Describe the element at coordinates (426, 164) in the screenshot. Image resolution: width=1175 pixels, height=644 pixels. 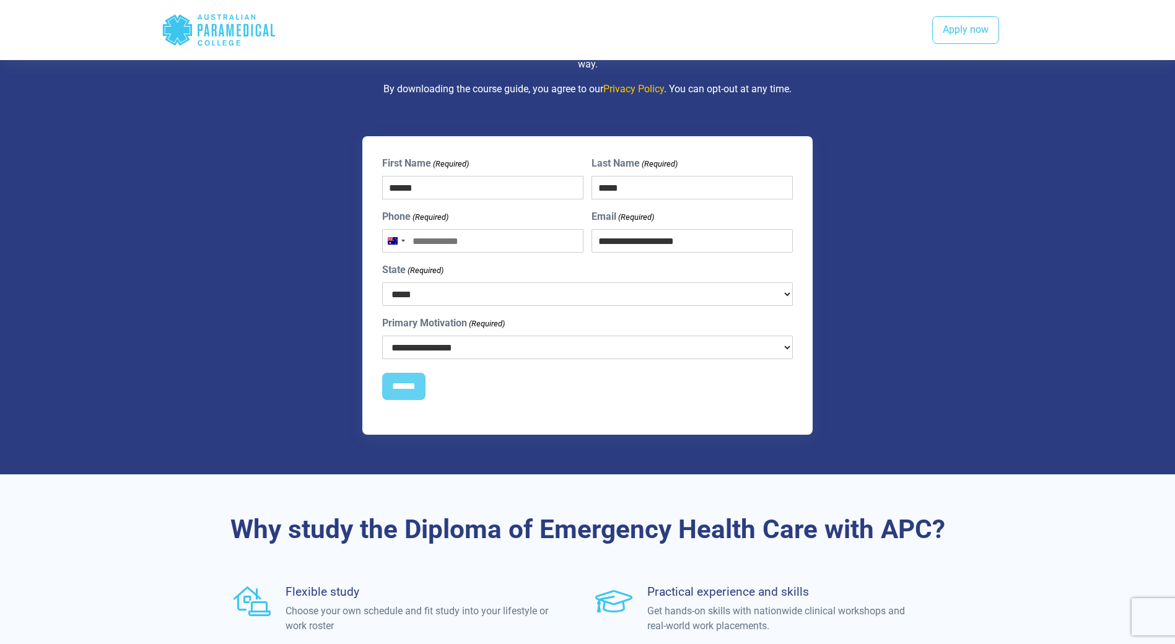
I see `label: First Name` at that location.